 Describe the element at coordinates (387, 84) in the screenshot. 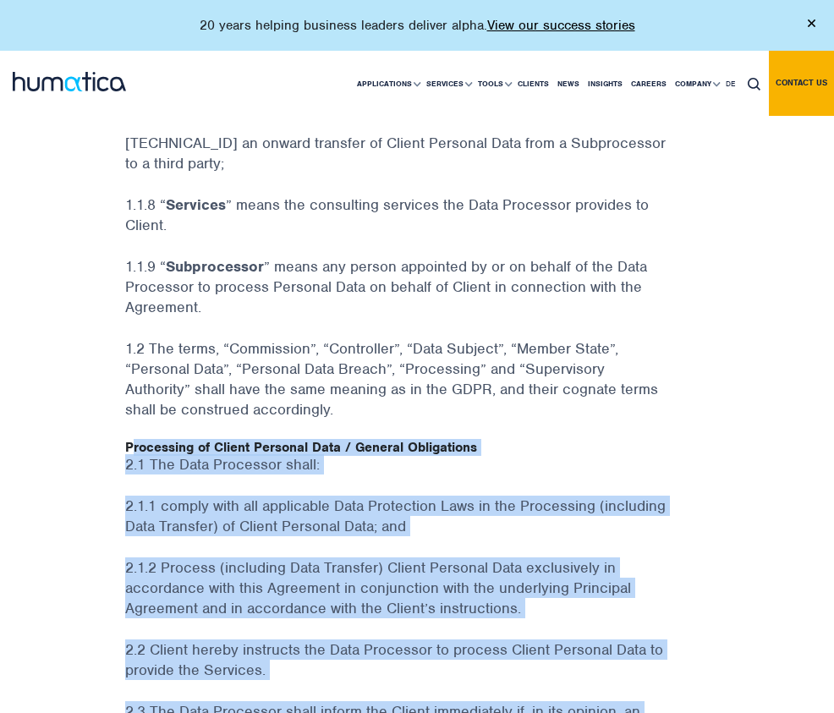

I see `a: Applications` at that location.